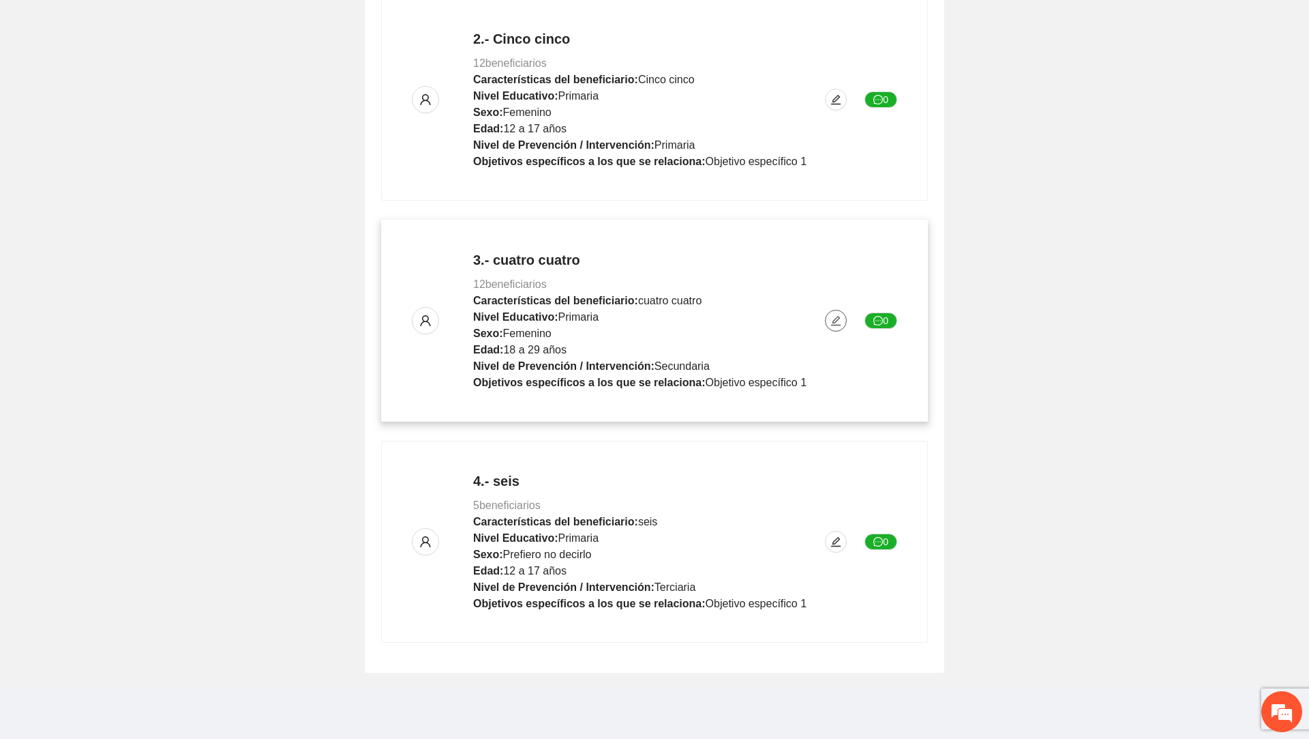 The width and height of the screenshot is (1309, 739). What do you see at coordinates (675, 587) in the screenshot?
I see `span: Terciaria` at bounding box center [675, 587].